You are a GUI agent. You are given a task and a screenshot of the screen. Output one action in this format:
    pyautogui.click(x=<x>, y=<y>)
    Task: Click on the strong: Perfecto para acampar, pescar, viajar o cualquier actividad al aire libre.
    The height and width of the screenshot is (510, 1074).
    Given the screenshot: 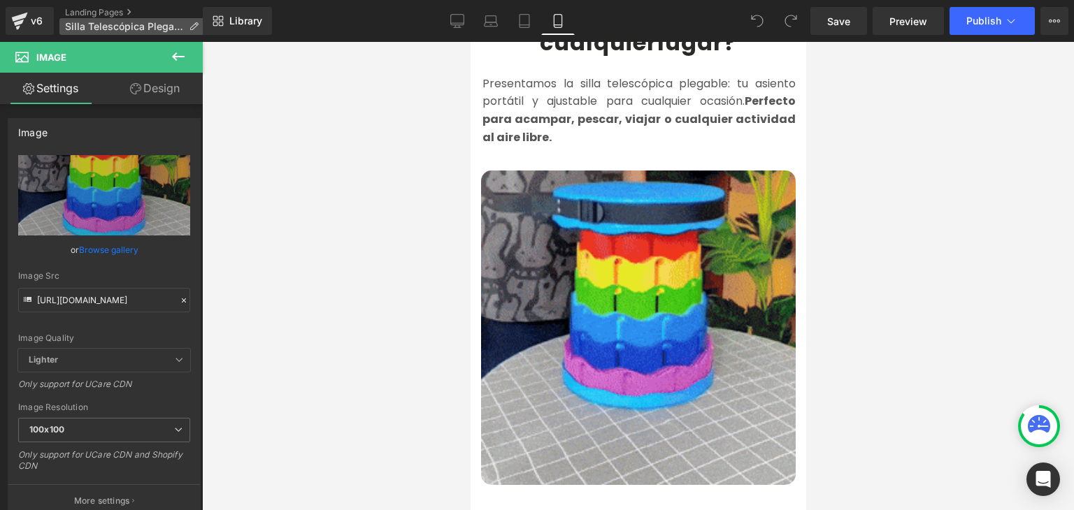 What is the action you would take?
    pyautogui.click(x=169, y=77)
    